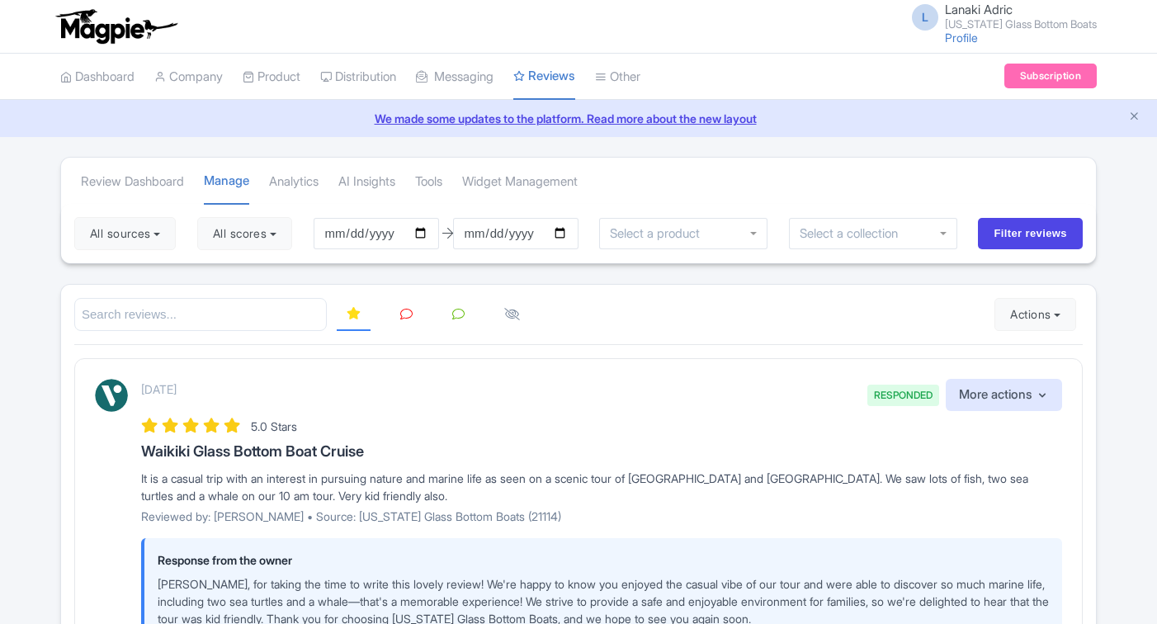  Describe the element at coordinates (201, 315) in the screenshot. I see `input: Search reviews...` at that location.